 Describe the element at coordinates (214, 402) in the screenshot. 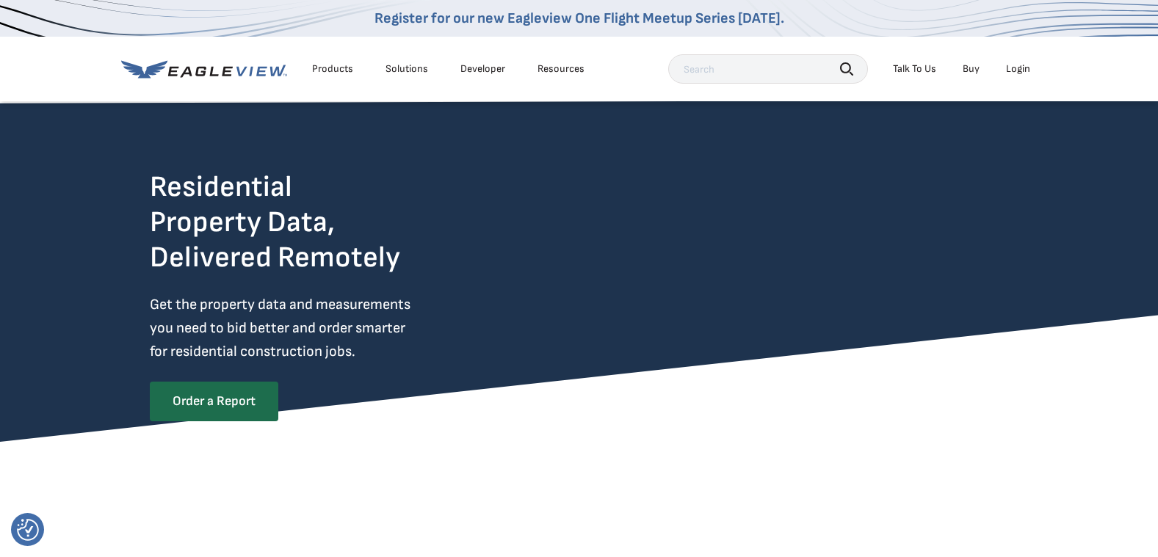

I see `a: Order a Report` at that location.